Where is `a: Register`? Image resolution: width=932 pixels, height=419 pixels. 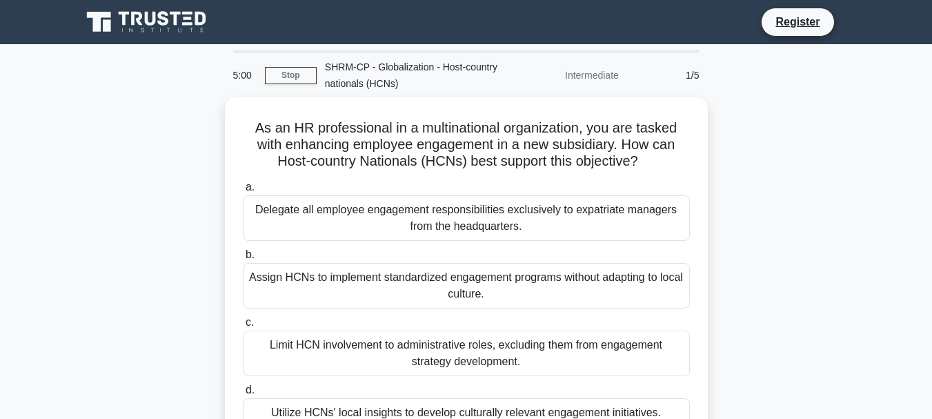 a: Register is located at coordinates (798, 21).